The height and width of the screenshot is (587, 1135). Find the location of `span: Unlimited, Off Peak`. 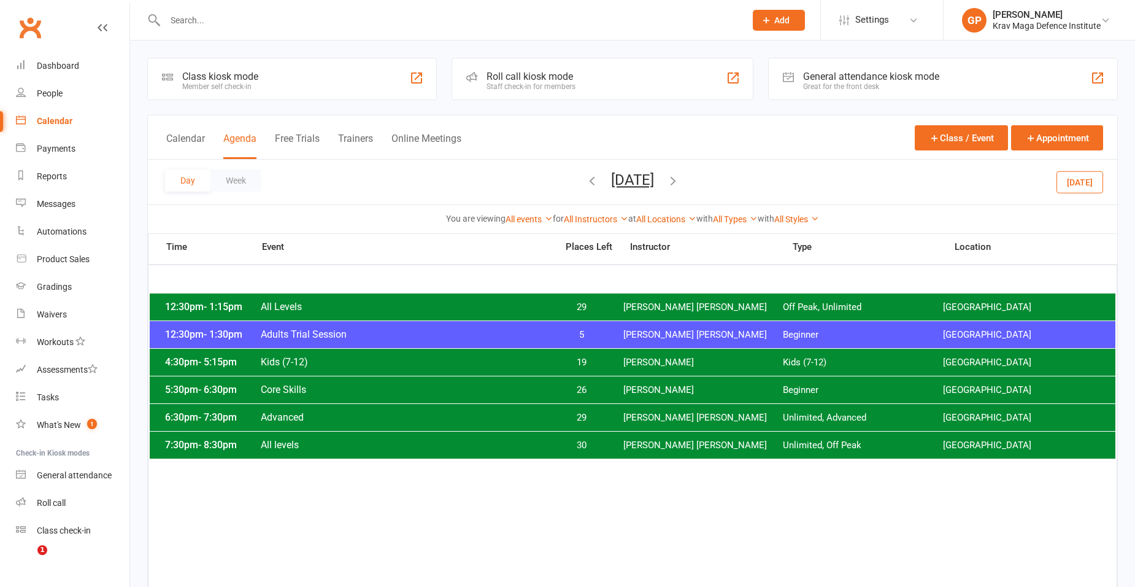

span: Unlimited, Off Peak is located at coordinates (863, 445).